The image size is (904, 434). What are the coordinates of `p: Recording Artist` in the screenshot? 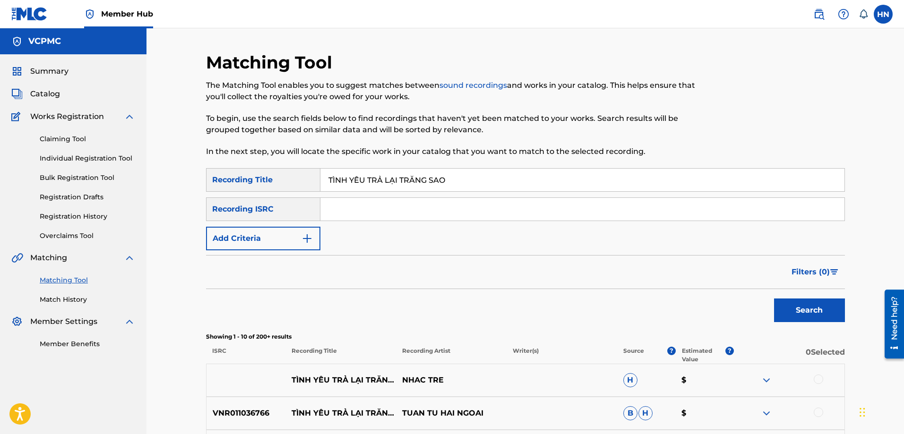 It's located at (451, 356).